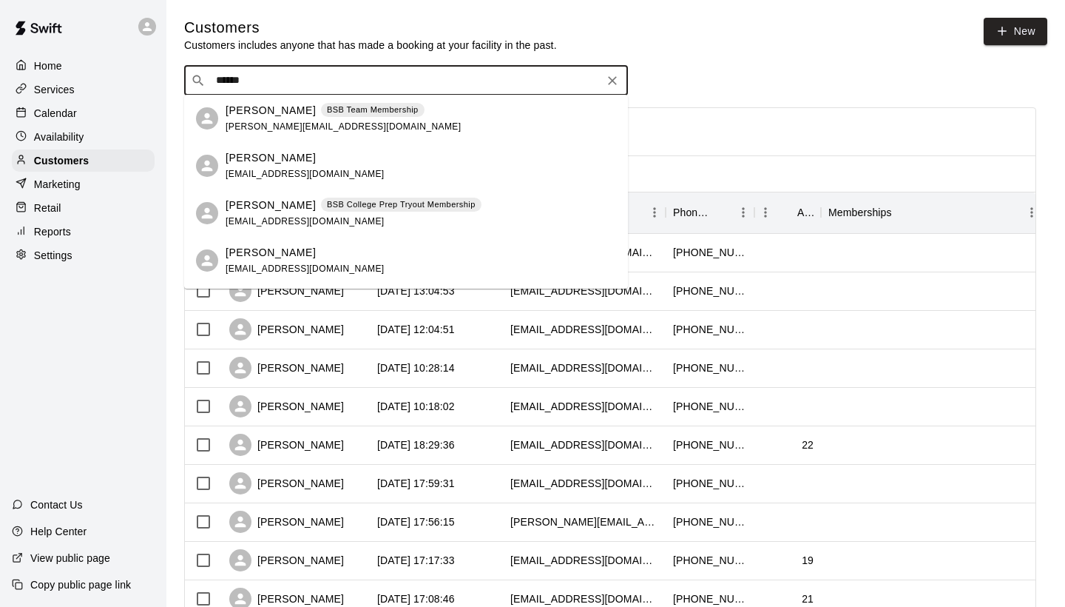 The image size is (1065, 607). What do you see at coordinates (83, 232) in the screenshot?
I see `div: Reports` at bounding box center [83, 232].